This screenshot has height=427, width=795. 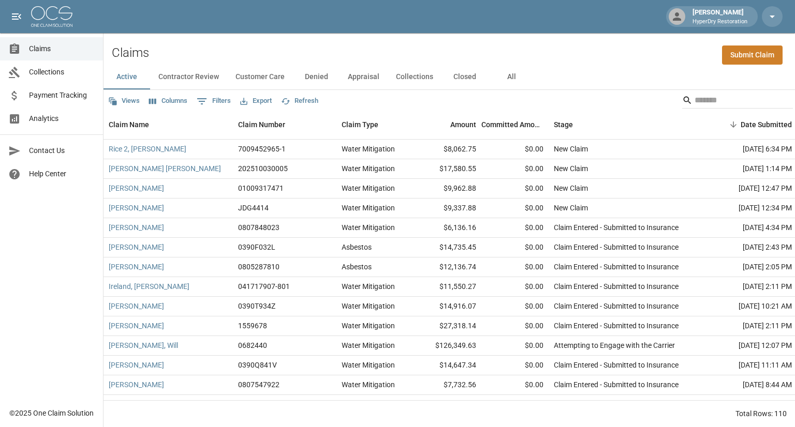 What do you see at coordinates (447, 149) in the screenshot?
I see `div: $8,062.75` at bounding box center [447, 149].